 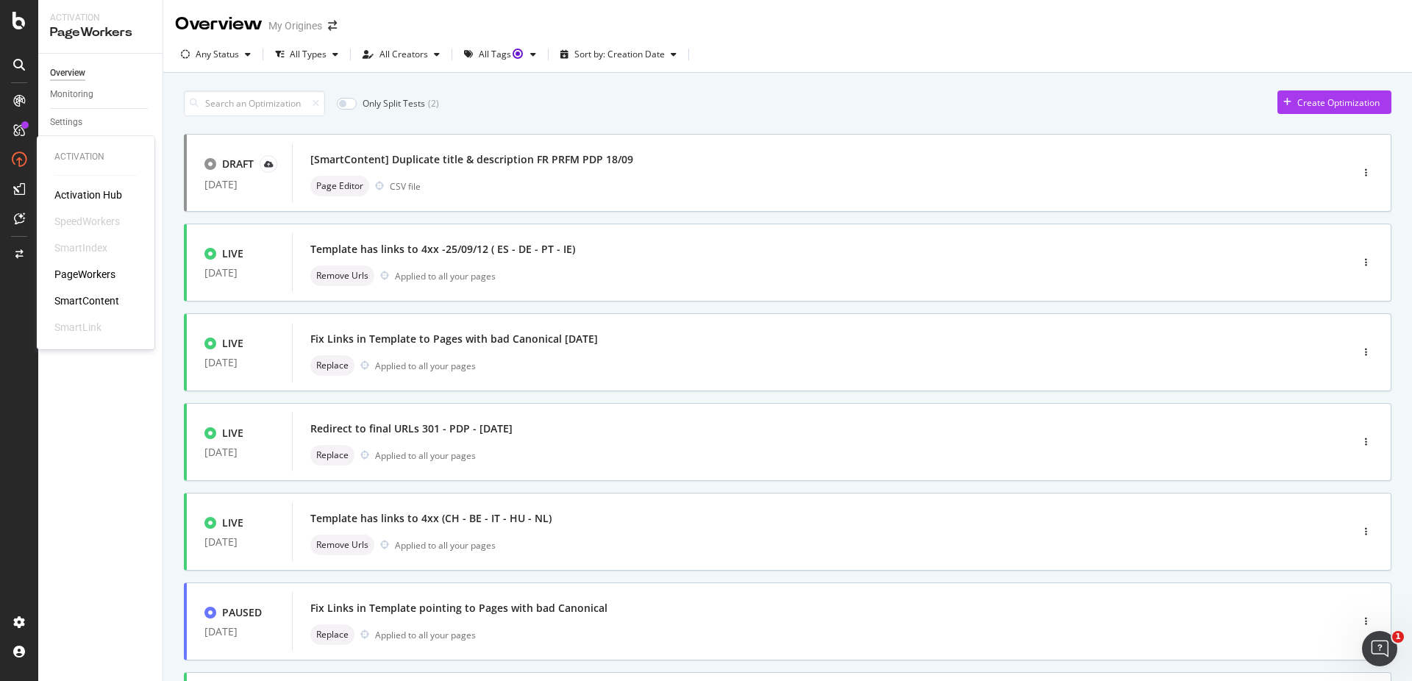 What do you see at coordinates (1334, 102) in the screenshot?
I see `button: Create Optimization` at bounding box center [1334, 102].